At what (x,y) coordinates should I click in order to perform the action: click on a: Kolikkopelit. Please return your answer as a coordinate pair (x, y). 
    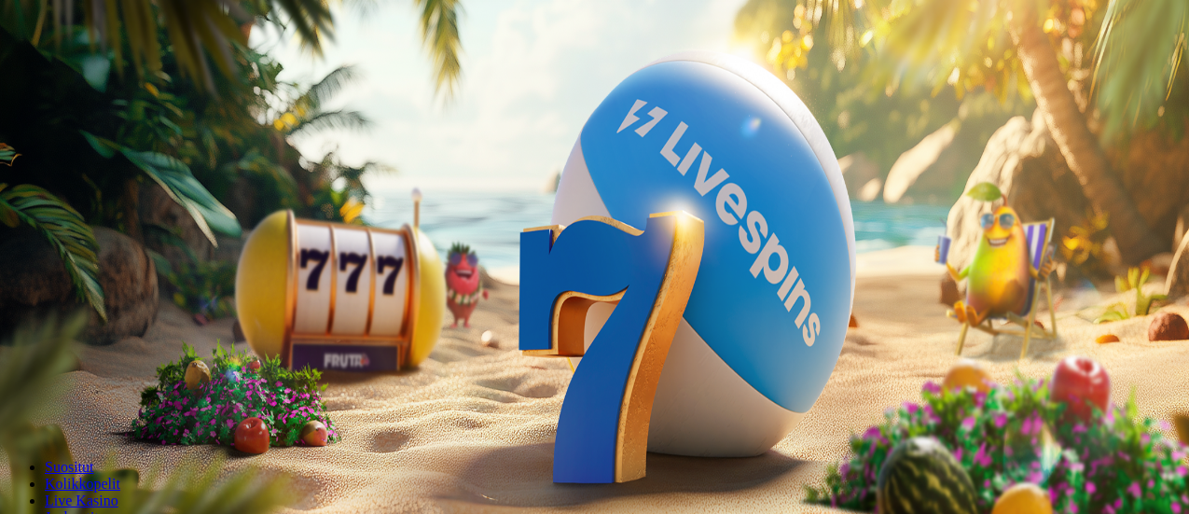
    Looking at the image, I should click on (82, 483).